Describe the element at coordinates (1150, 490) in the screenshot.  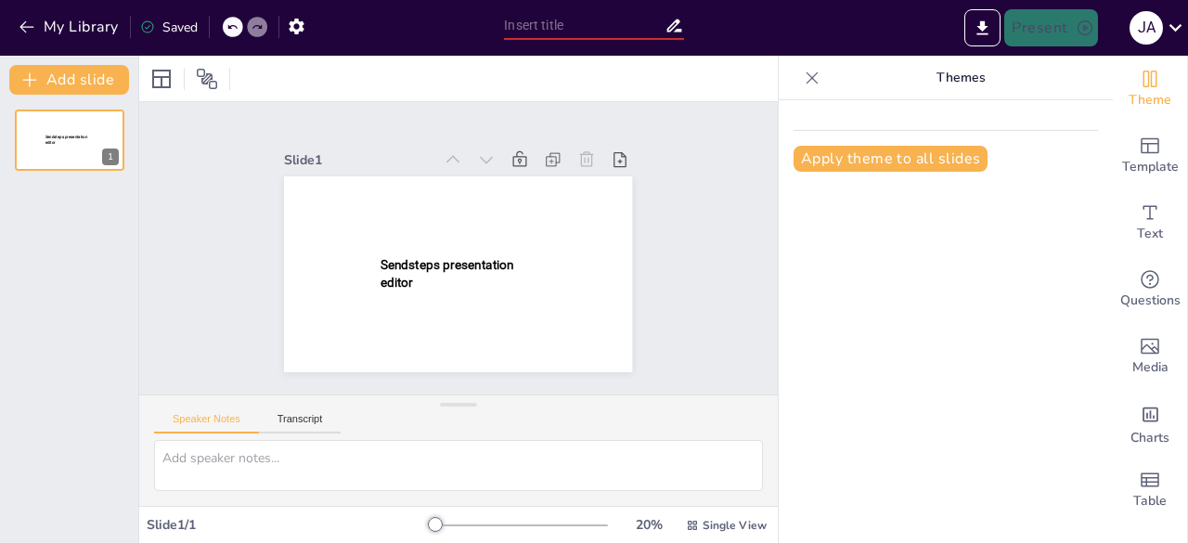
I see `div: Add a table` at that location.